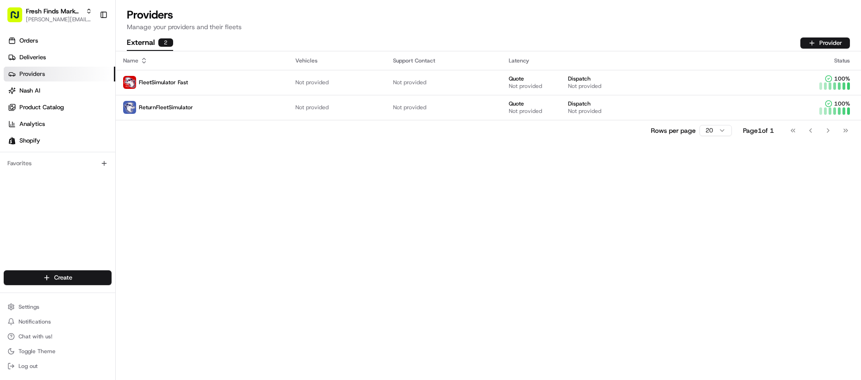  Describe the element at coordinates (57, 352) in the screenshot. I see `button: Toggle Theme` at that location.